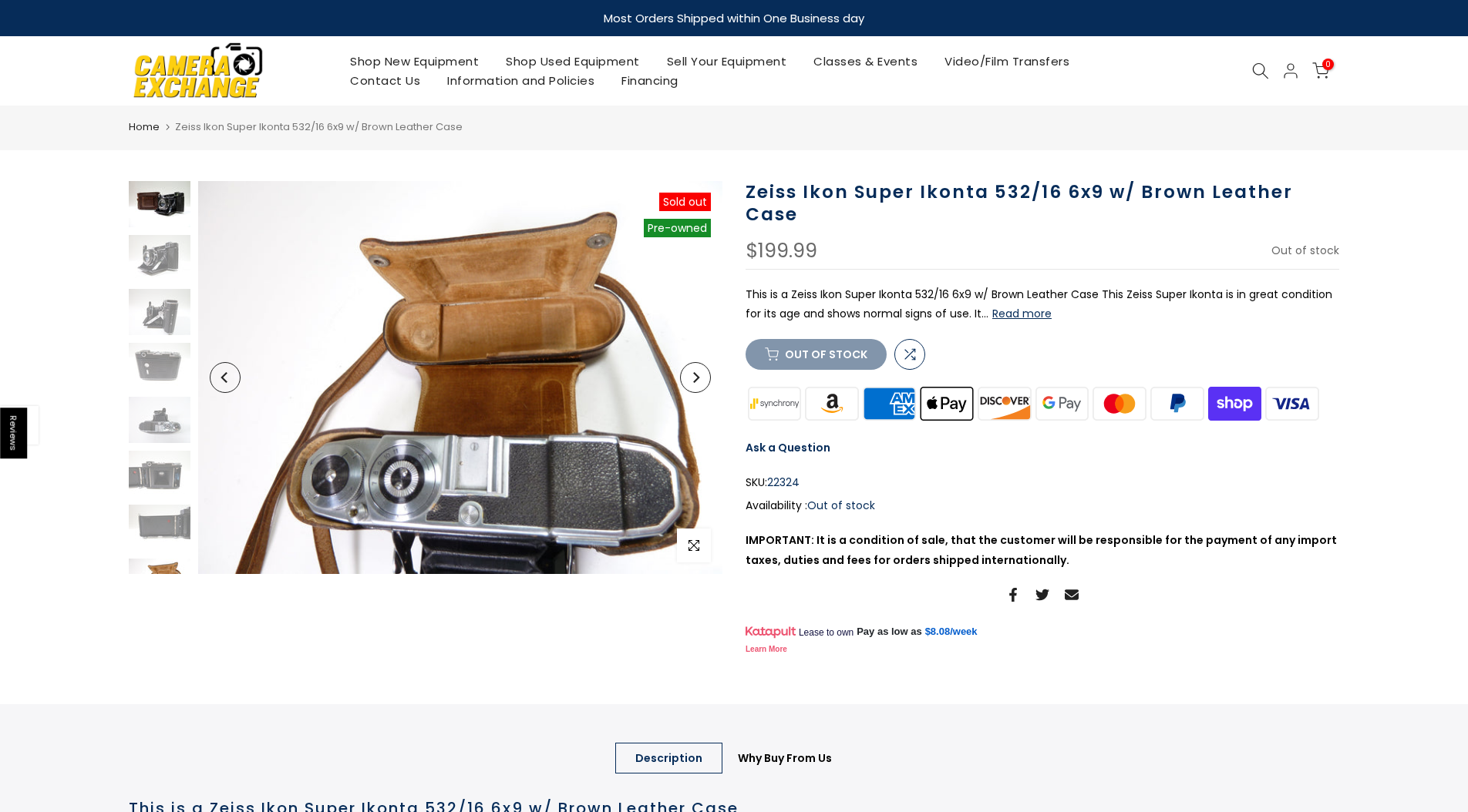  What do you see at coordinates (1321, 70) in the screenshot?
I see `a: 0` at bounding box center [1321, 70].